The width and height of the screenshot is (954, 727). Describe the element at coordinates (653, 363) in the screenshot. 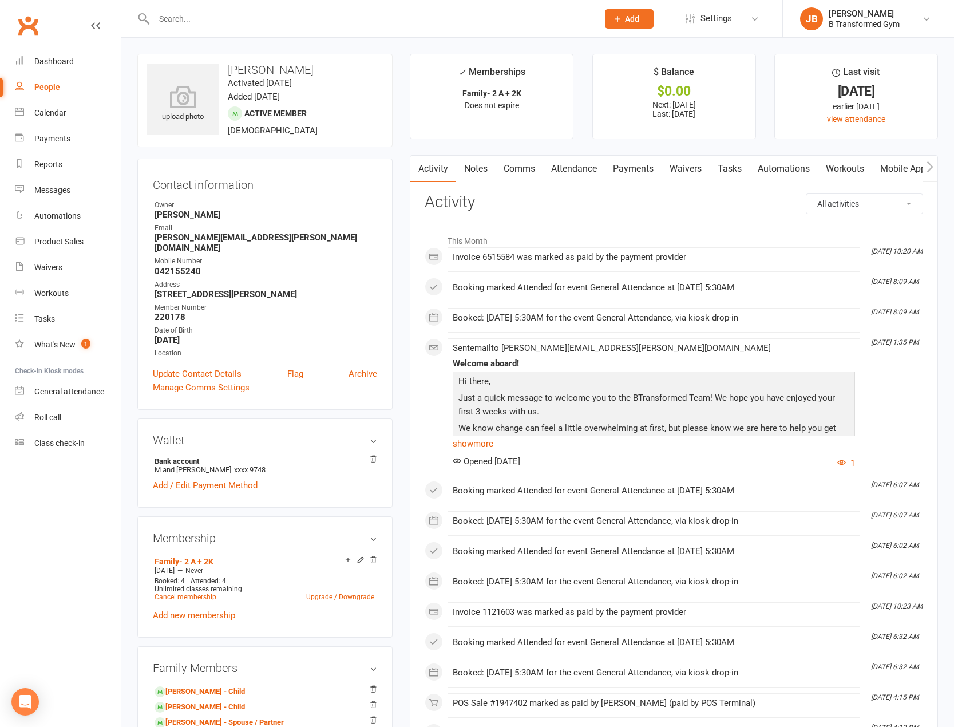

I see `div: Welcome aboard!` at that location.